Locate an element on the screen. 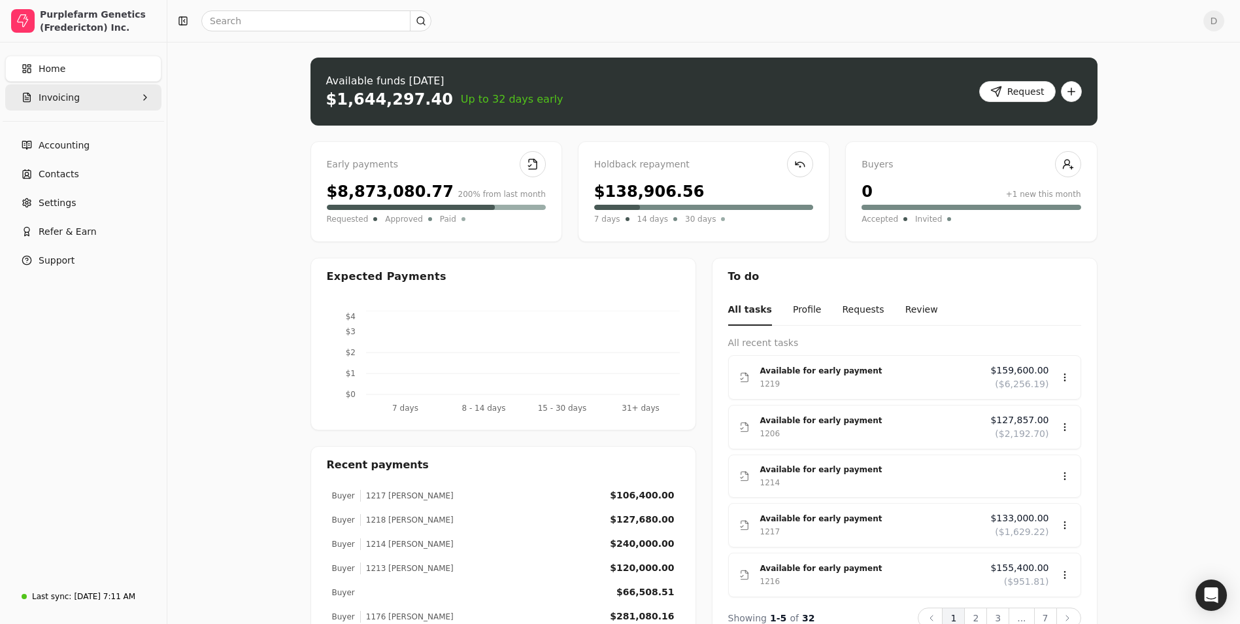 This screenshot has width=1240, height=624. span: ($1,629.22) is located at coordinates (1022, 531).